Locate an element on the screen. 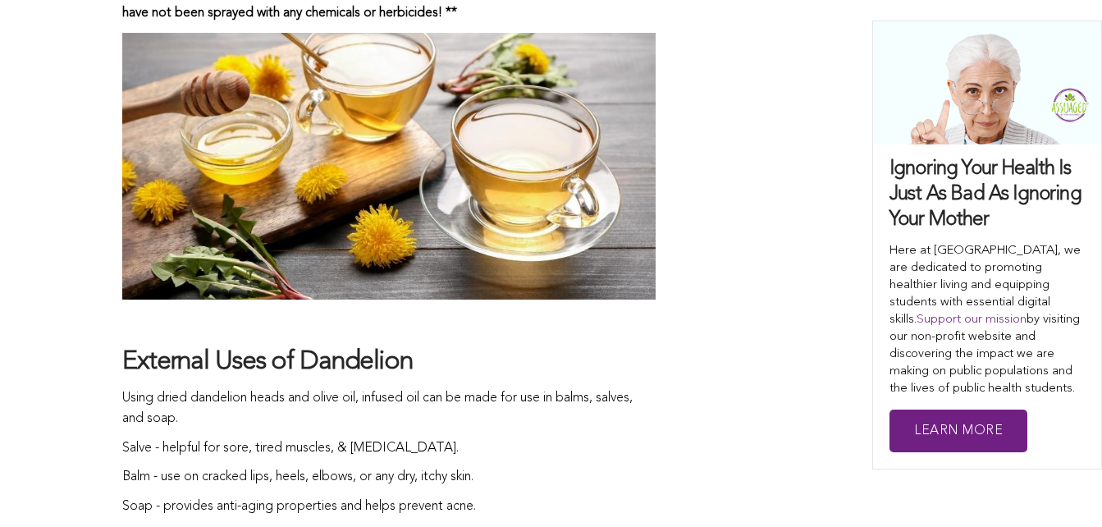  p: Soap - provides anti-aging properties and helps prevent acne. is located at coordinates (389, 507).